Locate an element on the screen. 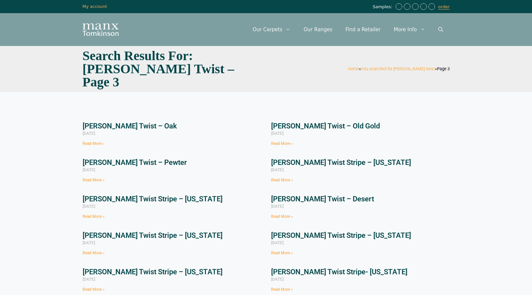 The height and width of the screenshot is (295, 532). a: Read more about Tomkinson Twist Stripe – New York is located at coordinates (282, 253).